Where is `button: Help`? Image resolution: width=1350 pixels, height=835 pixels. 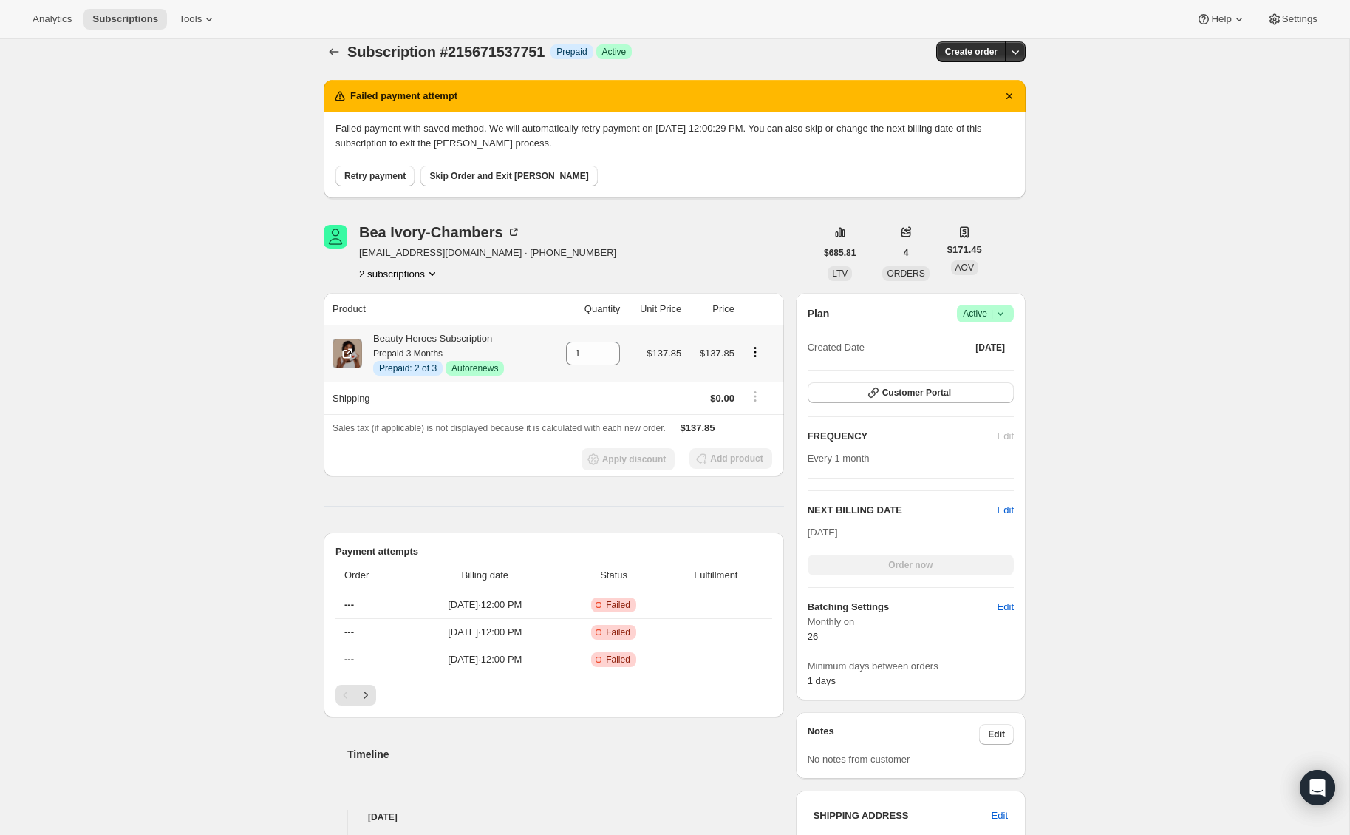
button: Help is located at coordinates (1221, 19).